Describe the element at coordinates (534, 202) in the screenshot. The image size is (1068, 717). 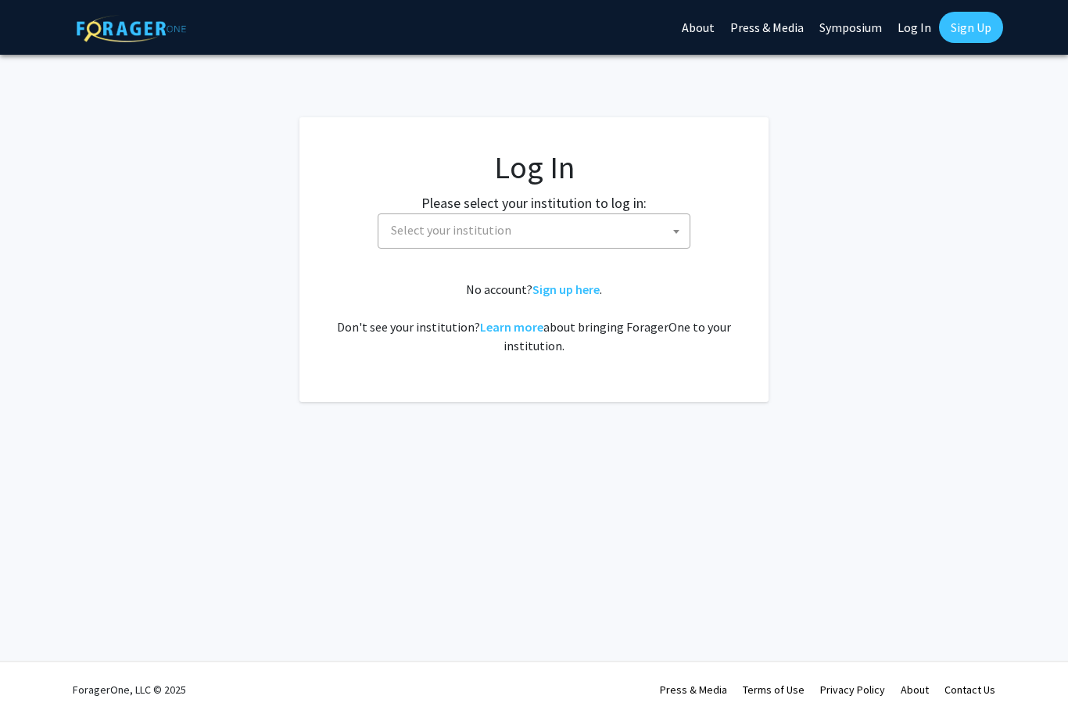
I see `label: Please select your institution to log in:` at that location.